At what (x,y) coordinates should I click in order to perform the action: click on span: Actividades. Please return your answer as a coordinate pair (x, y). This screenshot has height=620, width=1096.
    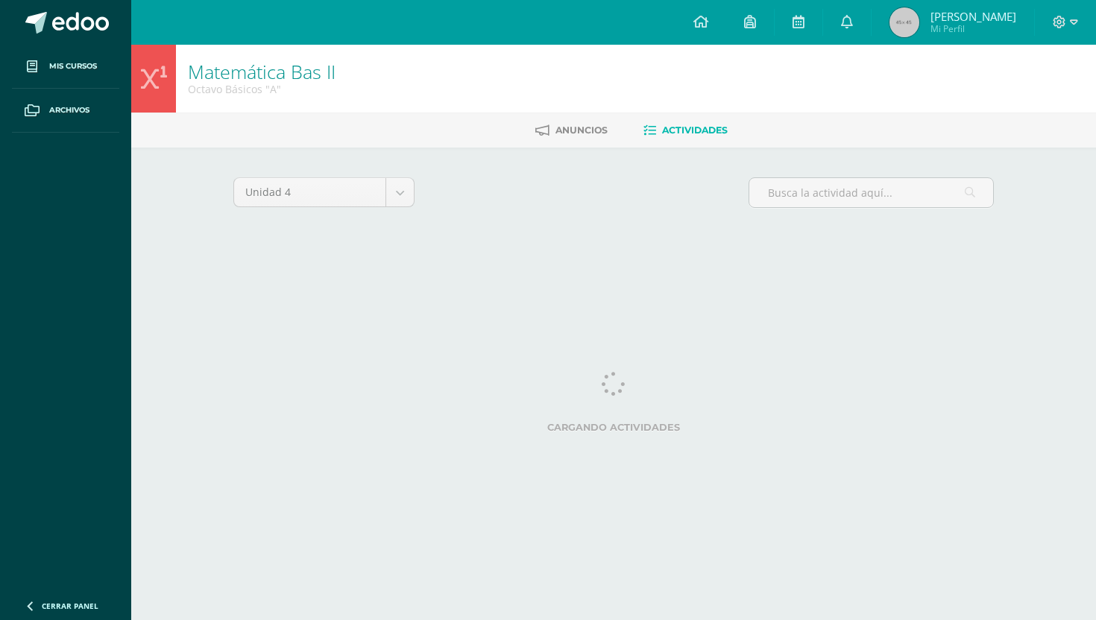
    Looking at the image, I should click on (695, 130).